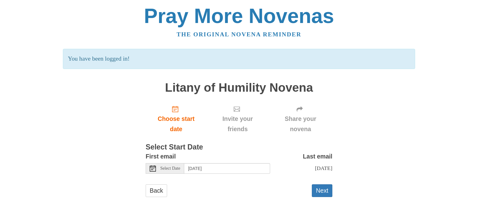 The width and height of the screenshot is (478, 216). Describe the element at coordinates (239, 34) in the screenshot. I see `a: The original novena reminder` at that location.